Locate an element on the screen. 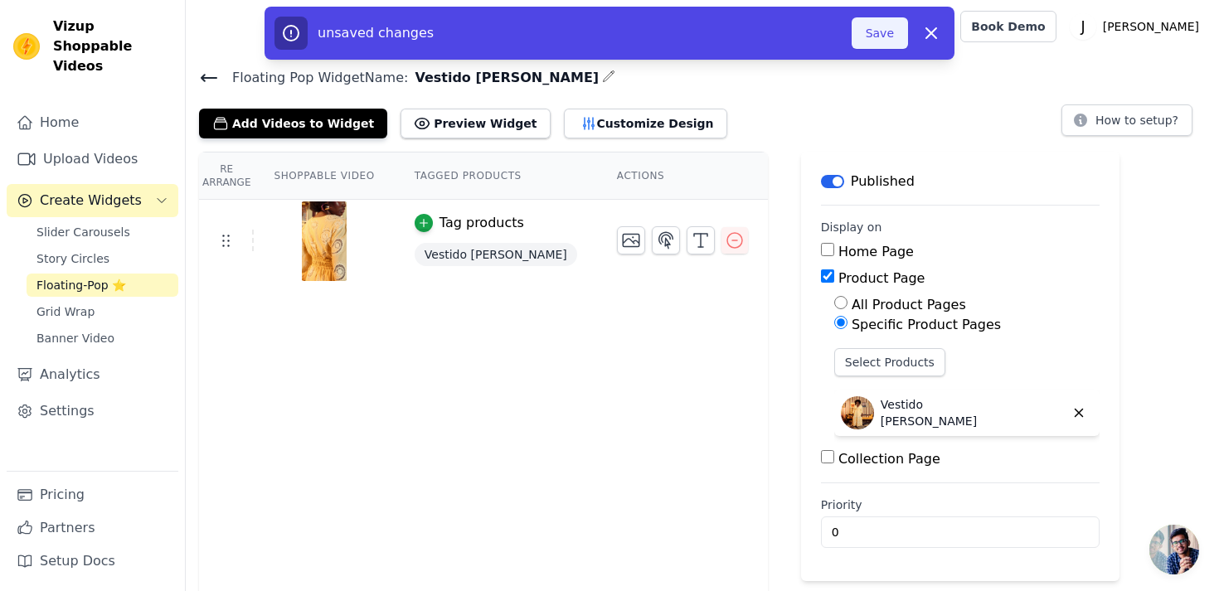  span: Slider Carousels is located at coordinates (83, 232).